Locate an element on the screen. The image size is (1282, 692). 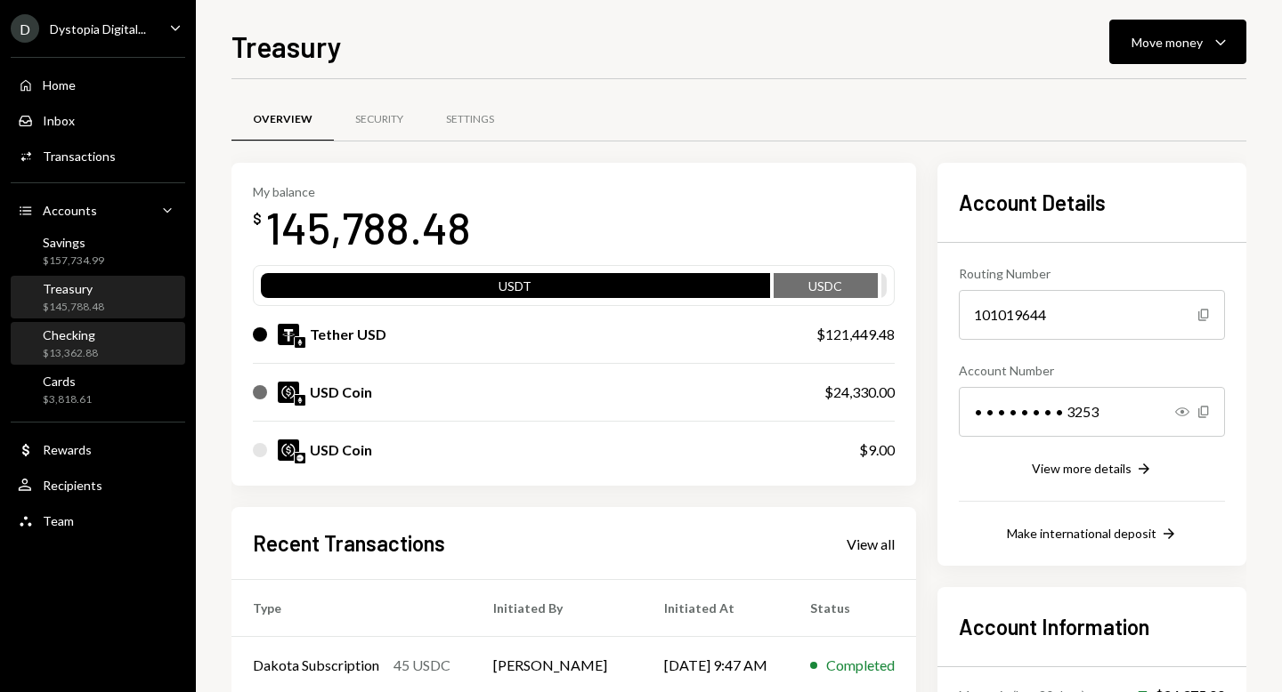
h1: Treasury is located at coordinates (287, 46).